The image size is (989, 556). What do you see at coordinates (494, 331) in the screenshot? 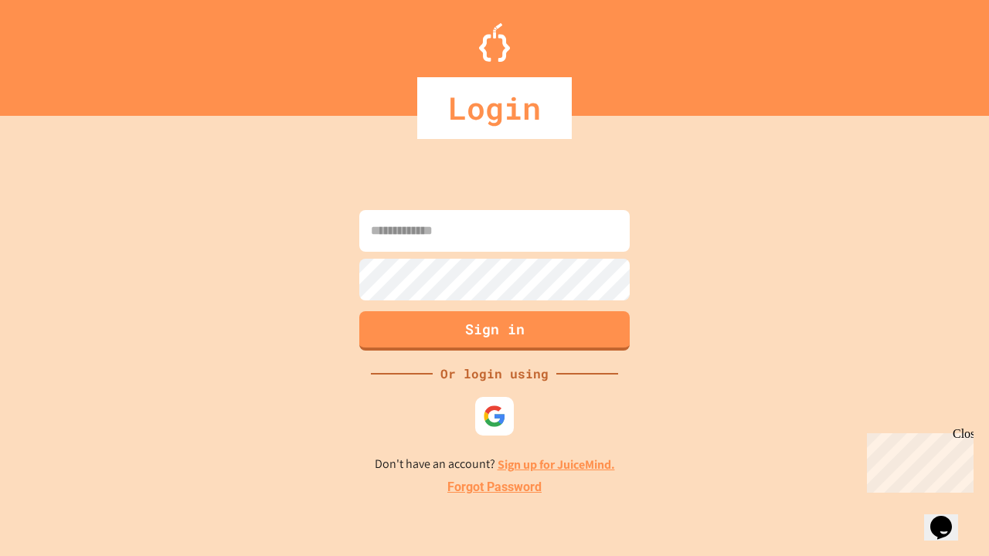
I see `button: Sign in` at bounding box center [494, 331].